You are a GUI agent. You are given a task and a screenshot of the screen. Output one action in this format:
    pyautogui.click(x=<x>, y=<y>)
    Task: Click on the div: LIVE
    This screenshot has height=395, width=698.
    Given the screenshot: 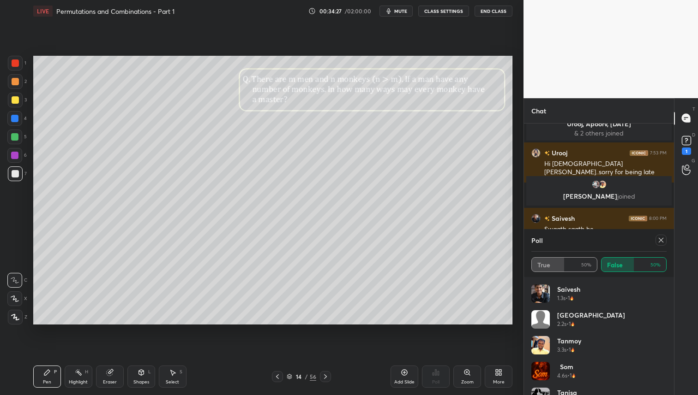 What is the action you would take?
    pyautogui.click(x=43, y=11)
    